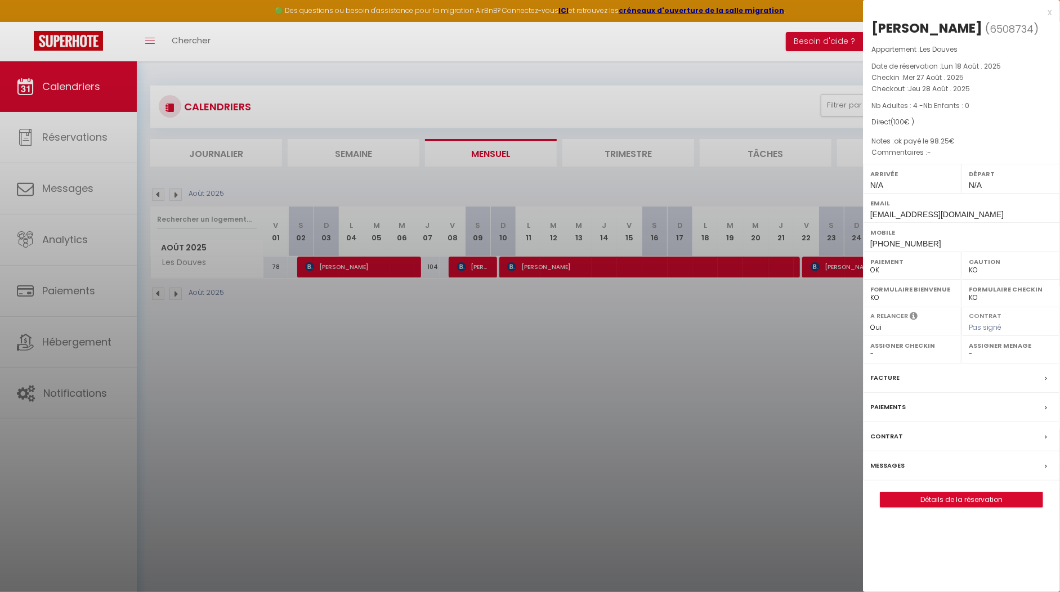  Describe the element at coordinates (939, 49) in the screenshot. I see `span: Les Douves` at that location.